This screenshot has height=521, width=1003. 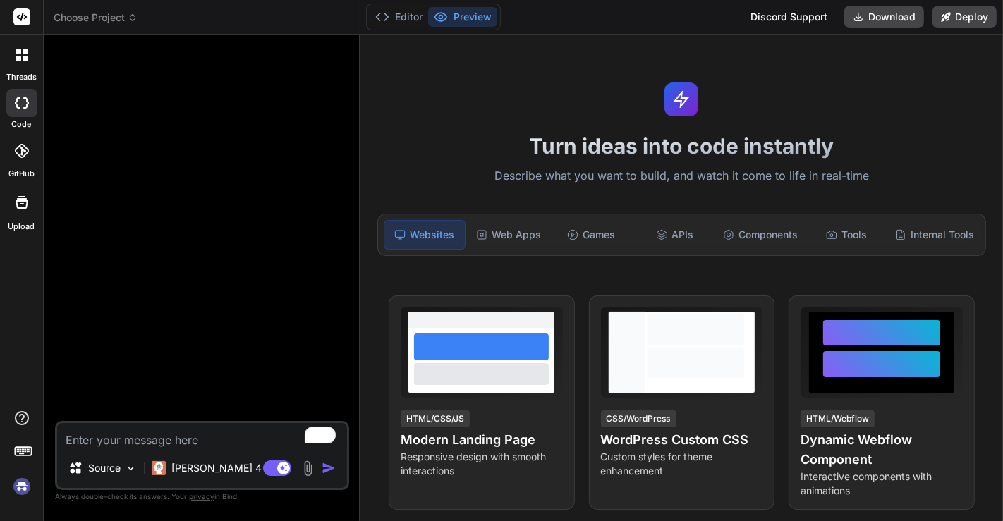 What do you see at coordinates (21, 77) in the screenshot?
I see `label: threads` at bounding box center [21, 77].